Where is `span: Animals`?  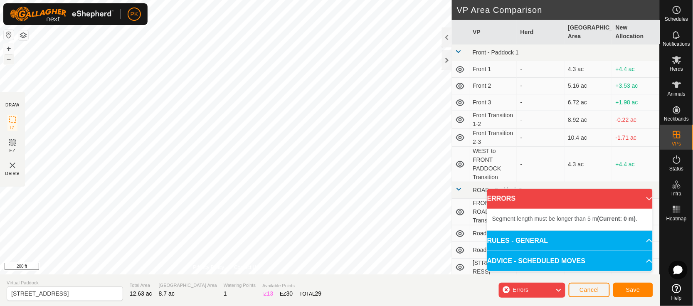
span: Animals is located at coordinates (676, 94).